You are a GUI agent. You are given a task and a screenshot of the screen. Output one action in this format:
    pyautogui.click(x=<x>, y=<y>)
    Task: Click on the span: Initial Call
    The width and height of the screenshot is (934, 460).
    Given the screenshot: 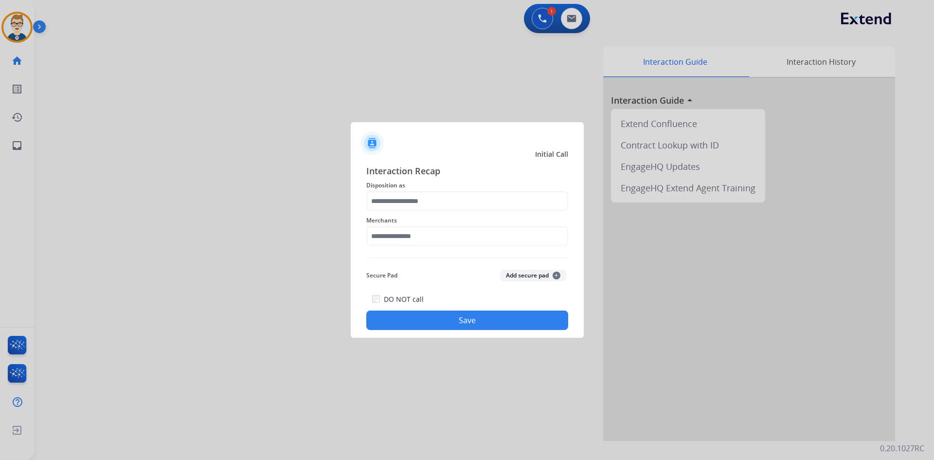 What is the action you would take?
    pyautogui.click(x=552, y=154)
    